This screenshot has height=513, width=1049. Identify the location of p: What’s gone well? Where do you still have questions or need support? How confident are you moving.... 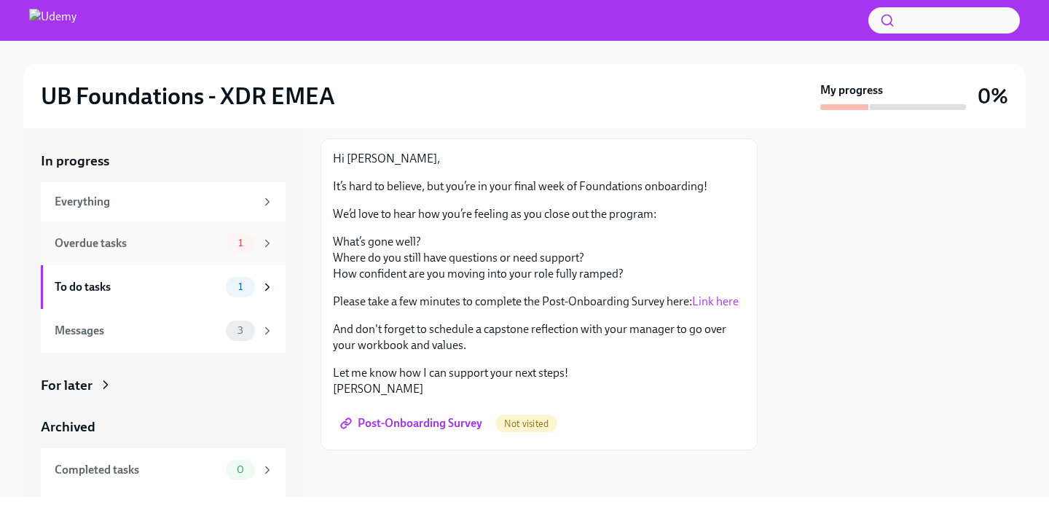
(539, 258).